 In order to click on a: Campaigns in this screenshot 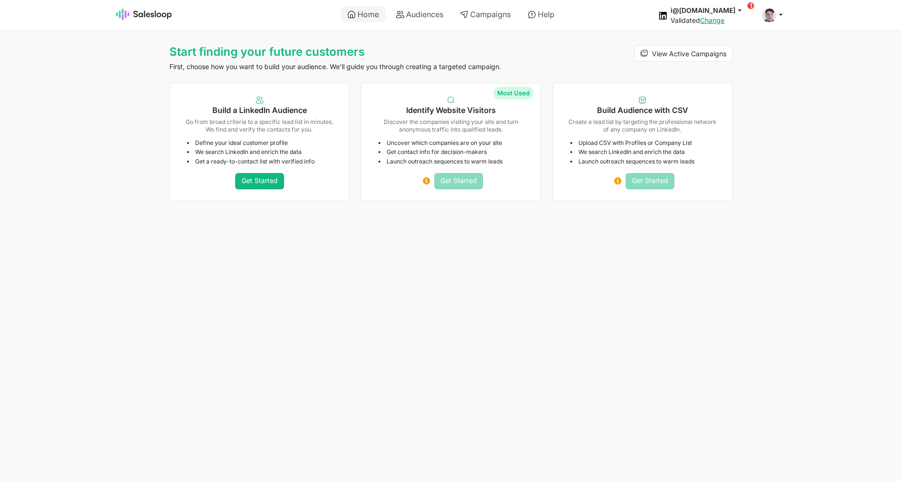, I will do `click(485, 14)`.